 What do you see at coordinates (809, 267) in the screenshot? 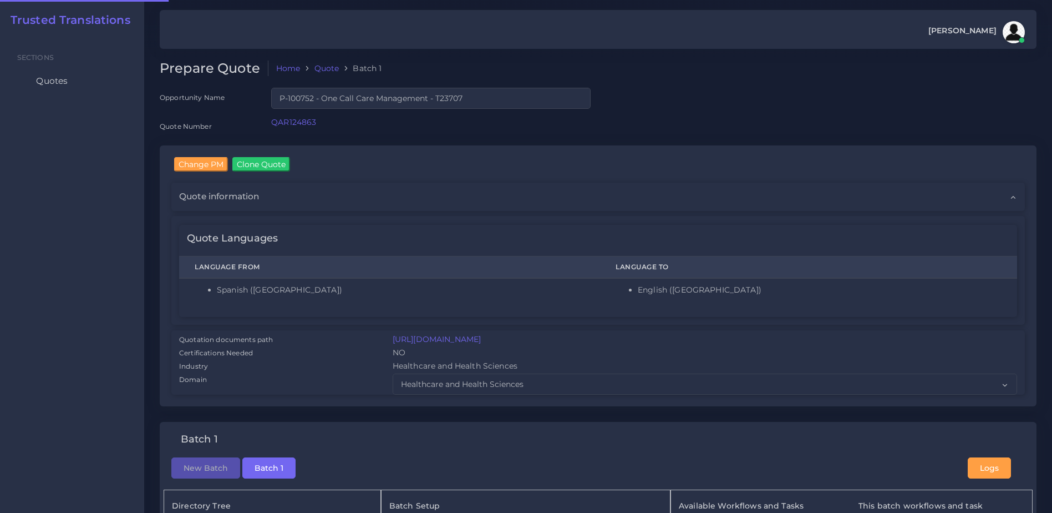
I see `th: Language To` at bounding box center [809, 267].